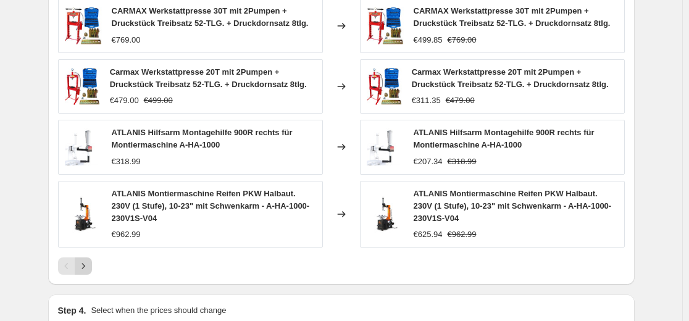 This screenshot has width=689, height=321. Describe the element at coordinates (72, 311) in the screenshot. I see `h2: Step 4.` at that location.